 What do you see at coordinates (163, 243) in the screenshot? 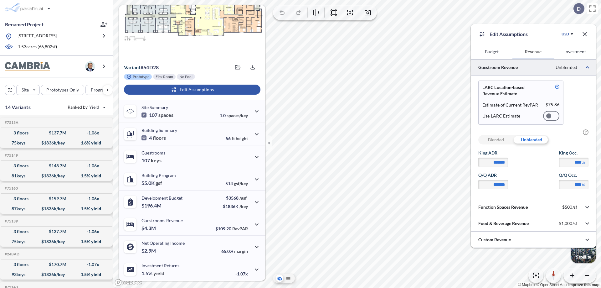
I see `p: Net Operating Income` at bounding box center [163, 243].